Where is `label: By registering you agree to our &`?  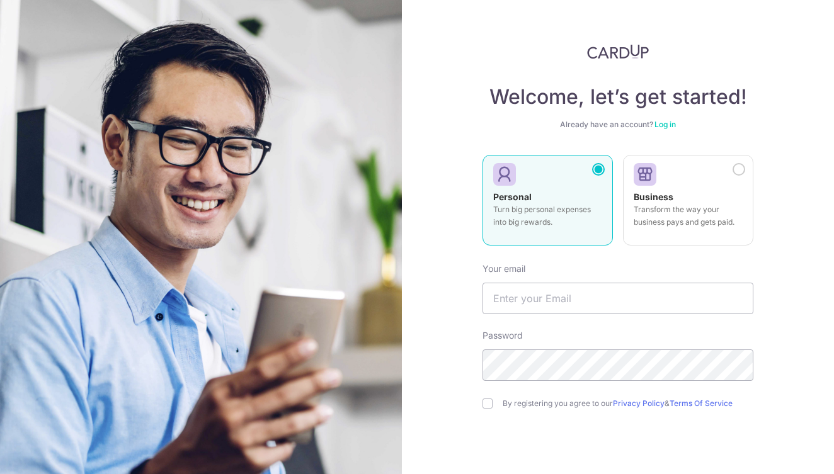
label: By registering you agree to our & is located at coordinates (628, 404).